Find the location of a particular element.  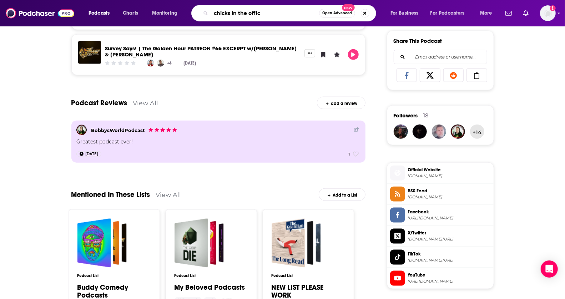

div: Search podcasts, credits, & more... is located at coordinates (291, 13).